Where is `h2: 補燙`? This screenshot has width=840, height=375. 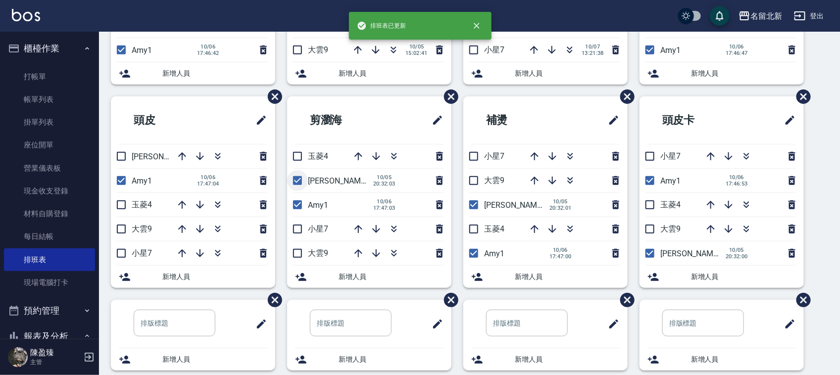 h2: 補燙 is located at coordinates (517, 120).